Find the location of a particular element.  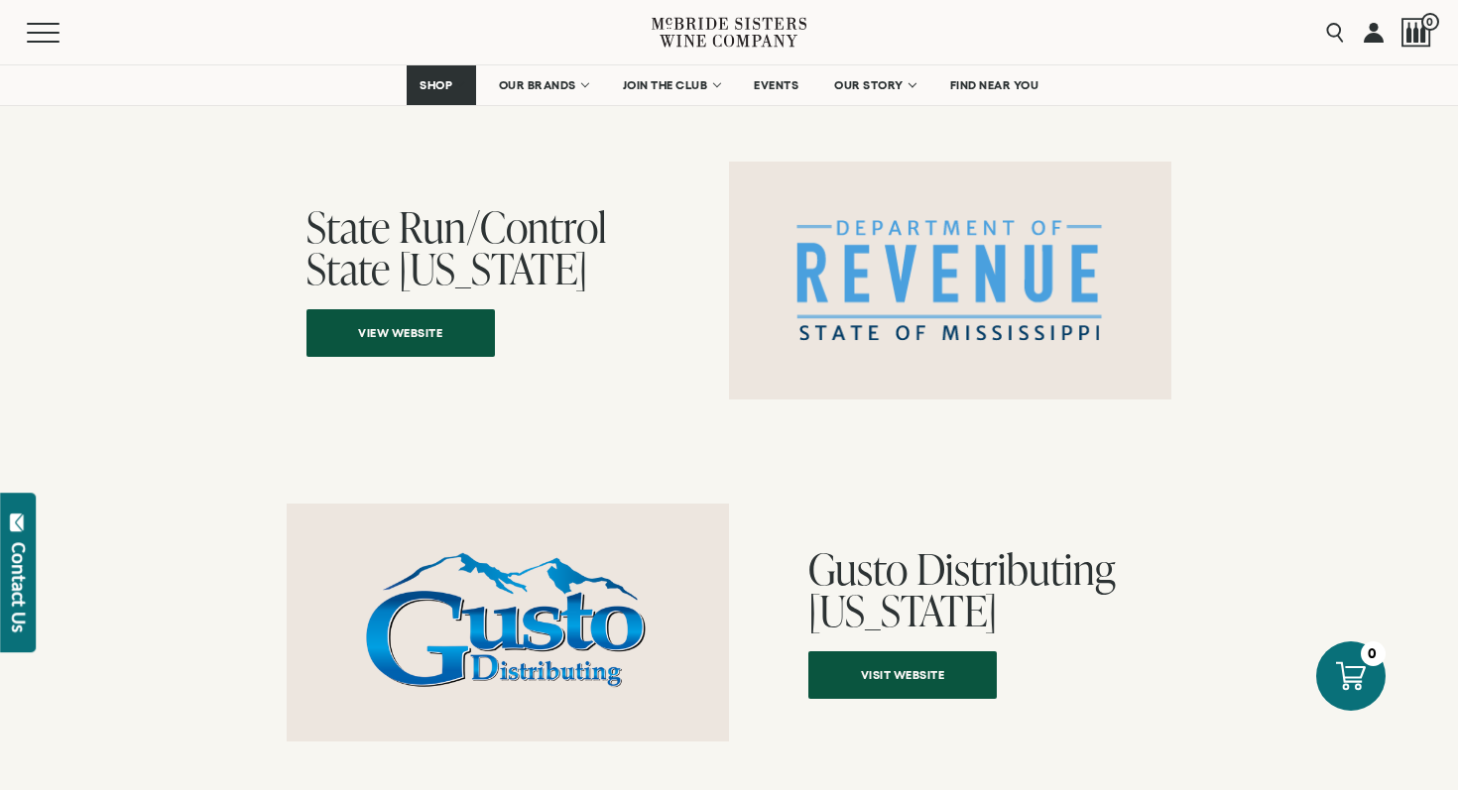

span: SHOP is located at coordinates (436, 85).